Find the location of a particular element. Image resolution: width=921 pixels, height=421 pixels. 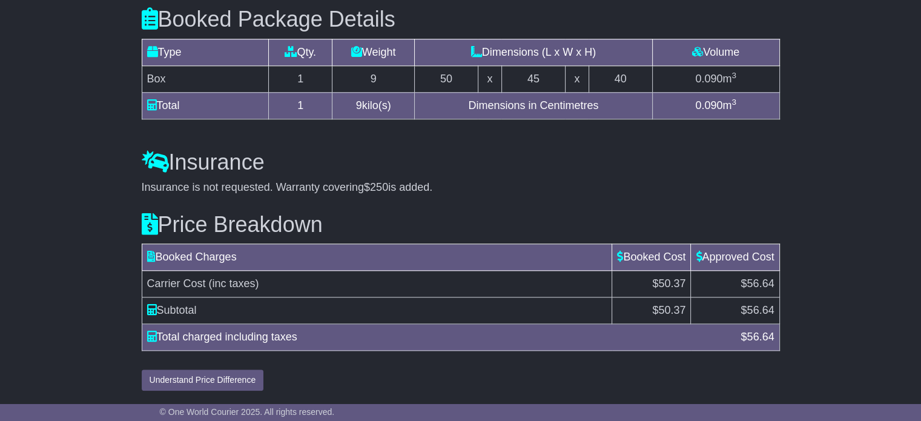

div: Total charged including taxes is located at coordinates (438, 337).